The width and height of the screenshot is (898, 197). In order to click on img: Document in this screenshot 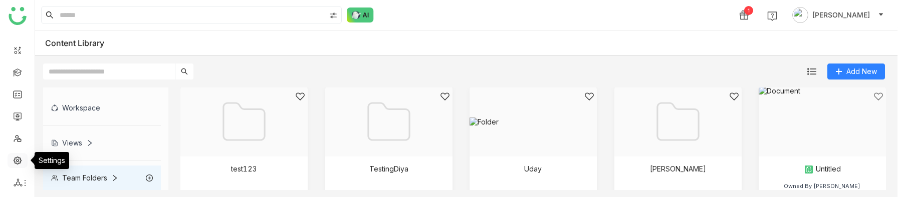, I will do `click(823, 122)`.